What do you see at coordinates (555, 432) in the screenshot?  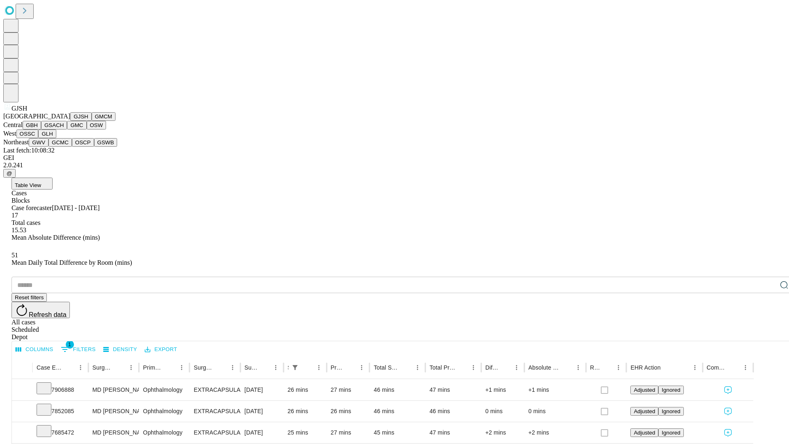 I see `div: +2 mins` at bounding box center [555, 432].